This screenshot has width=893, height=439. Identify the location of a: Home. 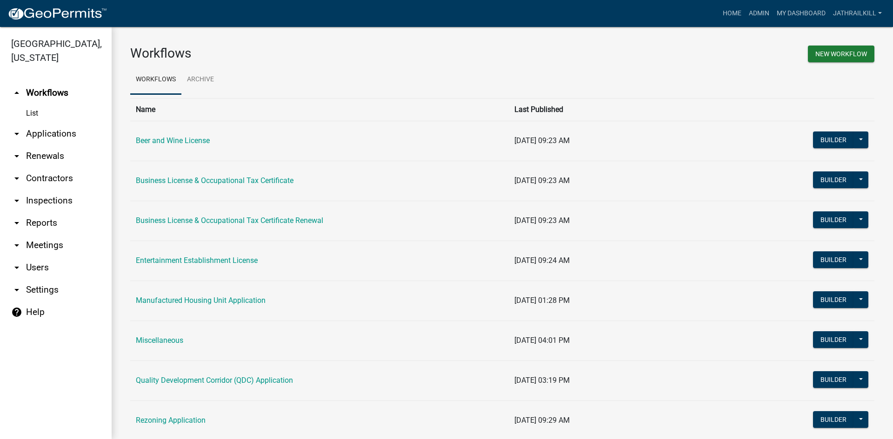
(732, 13).